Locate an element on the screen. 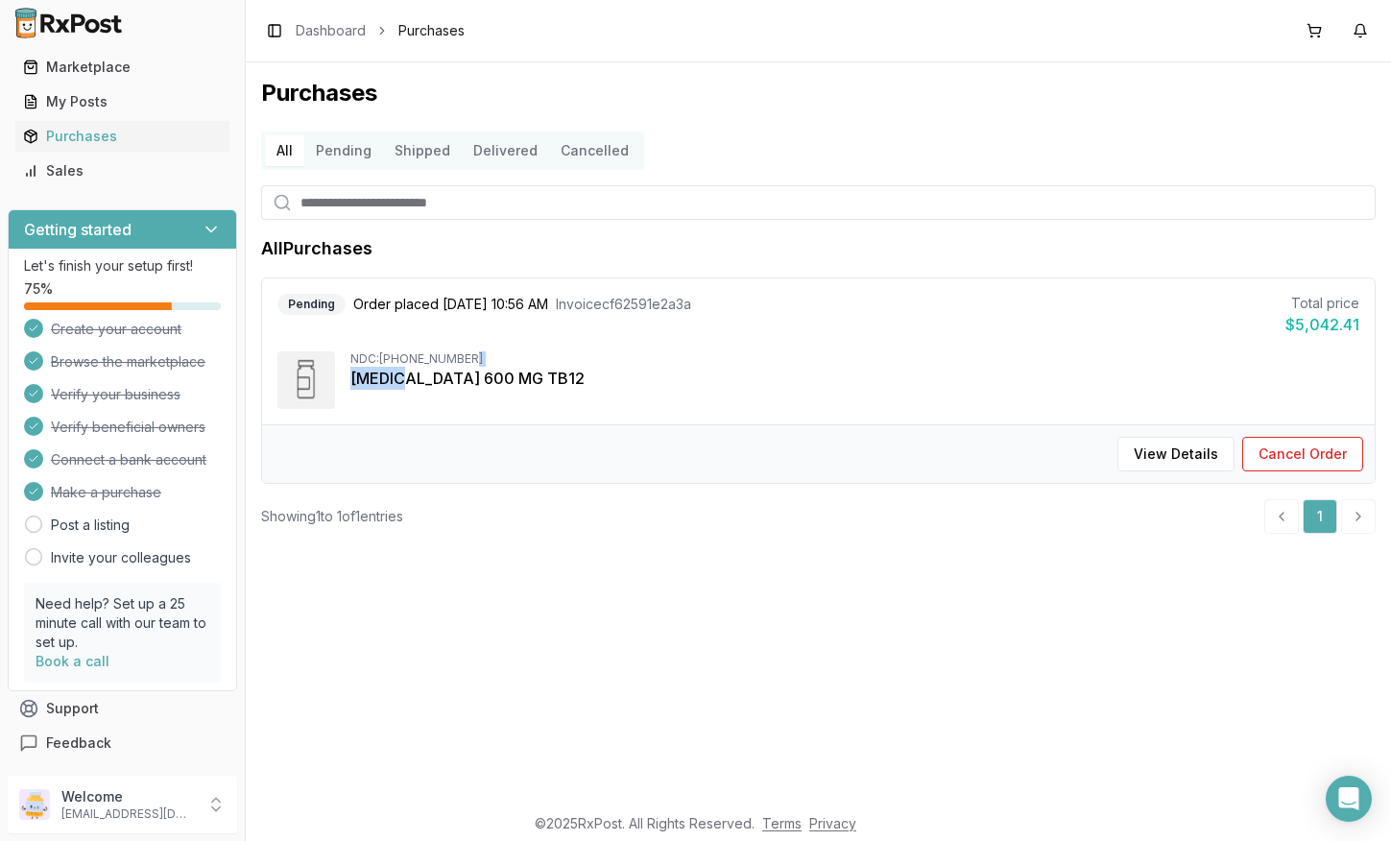 The image size is (1391, 841). p: Welcome is located at coordinates (128, 797).